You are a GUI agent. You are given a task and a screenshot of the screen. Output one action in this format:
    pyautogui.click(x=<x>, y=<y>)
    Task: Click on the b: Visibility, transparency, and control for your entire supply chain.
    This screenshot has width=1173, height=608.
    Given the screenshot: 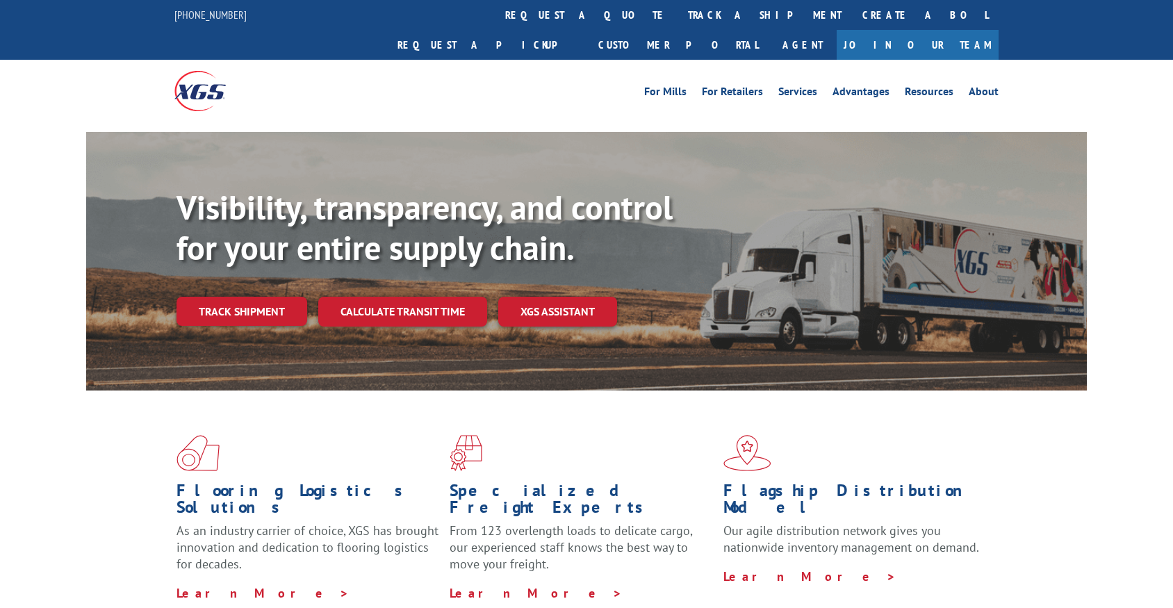 What is the action you would take?
    pyautogui.click(x=425, y=227)
    